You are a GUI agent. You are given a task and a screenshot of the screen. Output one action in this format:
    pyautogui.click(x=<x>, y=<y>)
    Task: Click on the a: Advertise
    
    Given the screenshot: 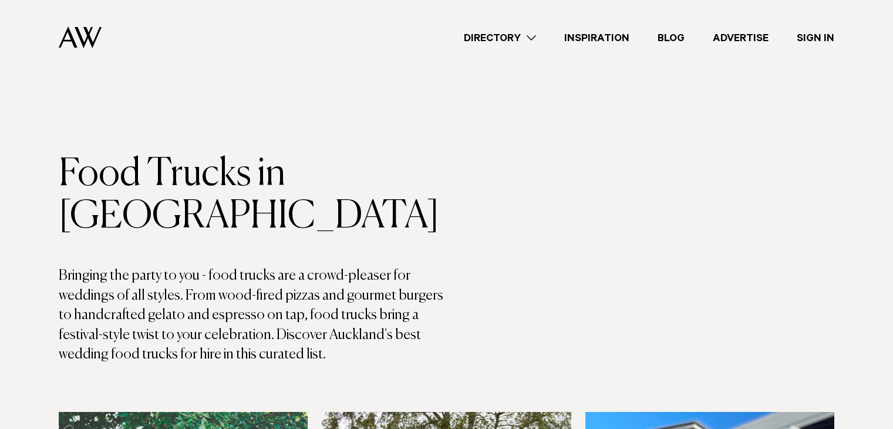 What is the action you would take?
    pyautogui.click(x=740, y=38)
    